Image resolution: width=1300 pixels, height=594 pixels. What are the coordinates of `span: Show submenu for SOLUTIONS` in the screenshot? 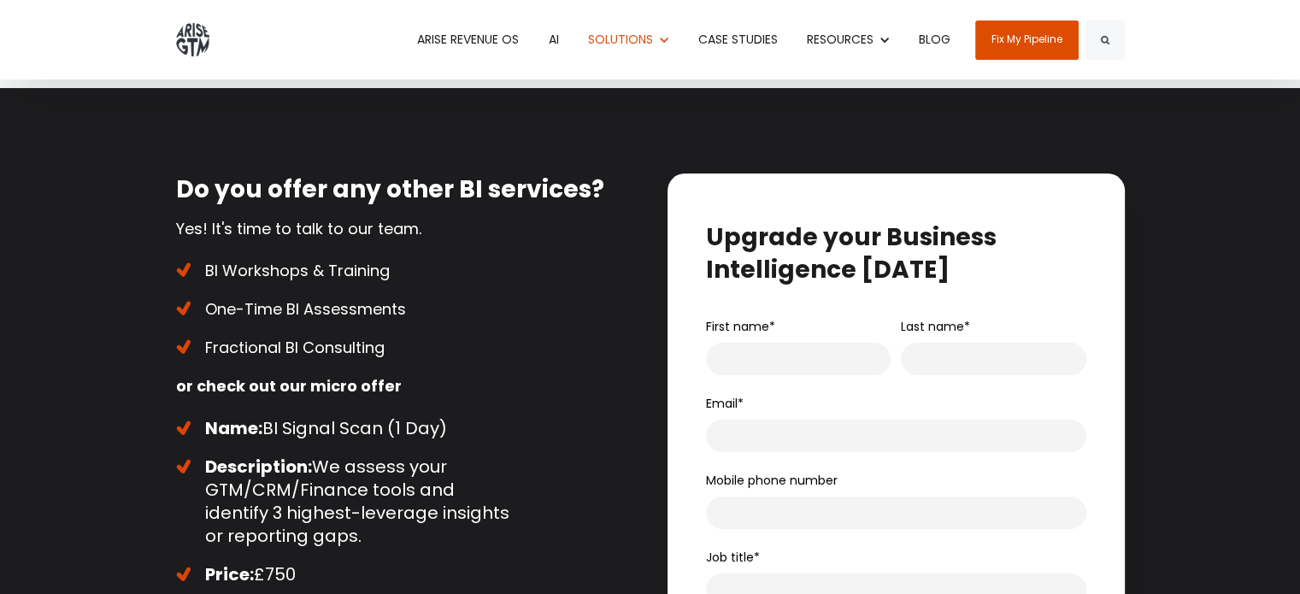 It's located at (588, 31).